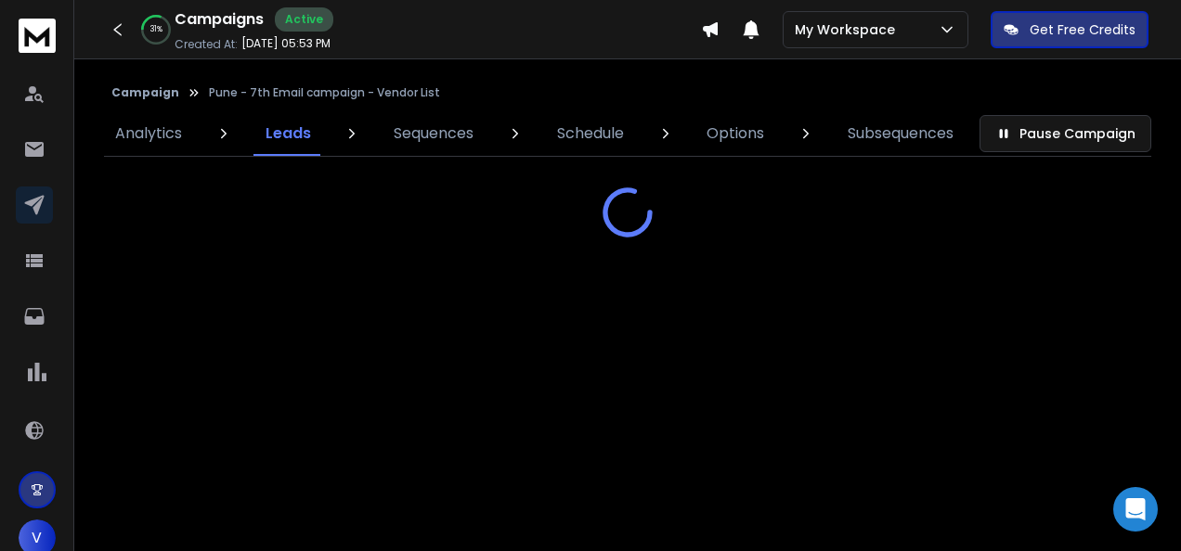 Image resolution: width=1181 pixels, height=551 pixels. What do you see at coordinates (735, 134) in the screenshot?
I see `p: Options` at bounding box center [735, 134].